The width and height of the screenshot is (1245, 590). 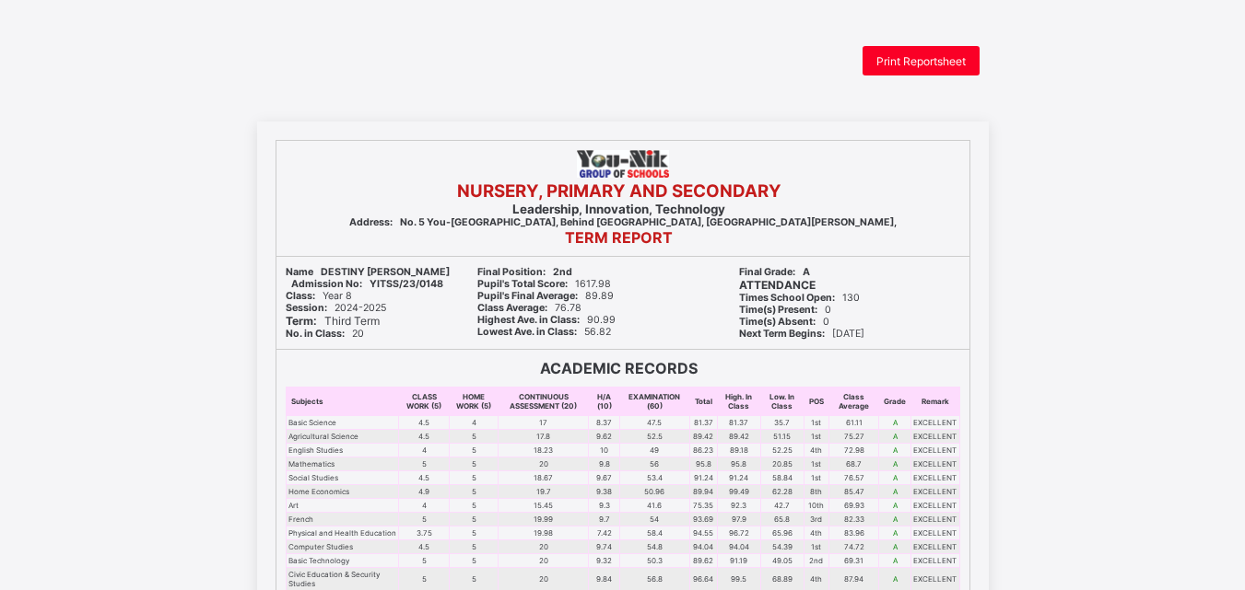 I want to click on td: 89.18, so click(x=738, y=450).